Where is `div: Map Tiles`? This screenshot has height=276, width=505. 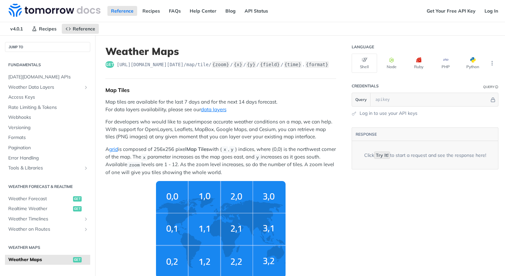 div: Map Tiles is located at coordinates (221, 90).